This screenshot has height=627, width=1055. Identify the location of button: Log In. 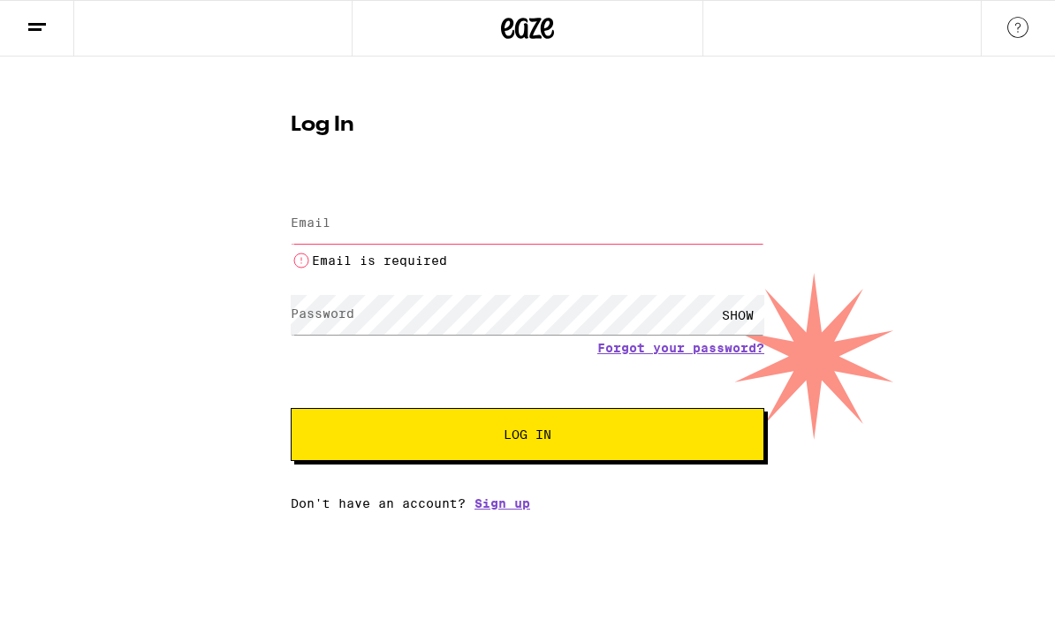
(527, 435).